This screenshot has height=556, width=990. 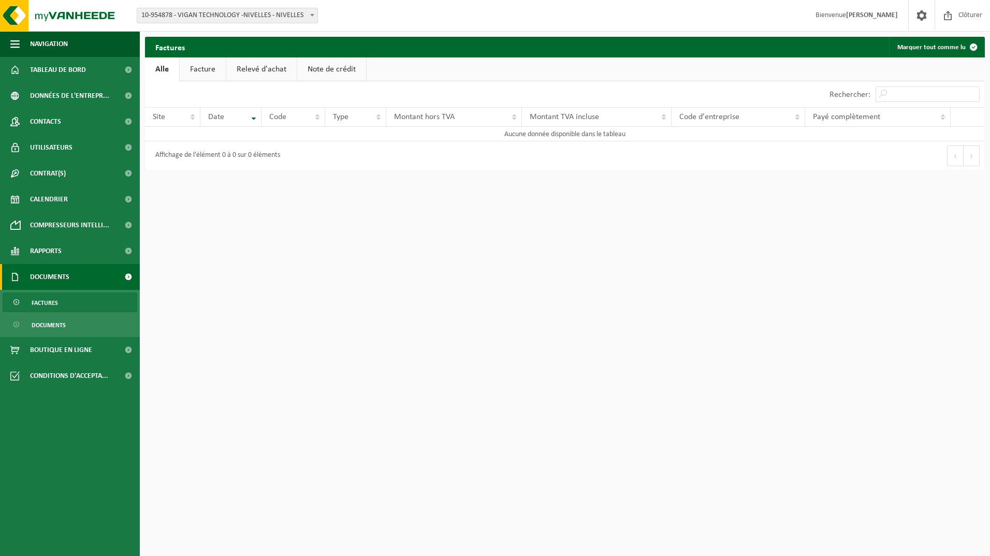 I want to click on a: Factures, so click(x=70, y=303).